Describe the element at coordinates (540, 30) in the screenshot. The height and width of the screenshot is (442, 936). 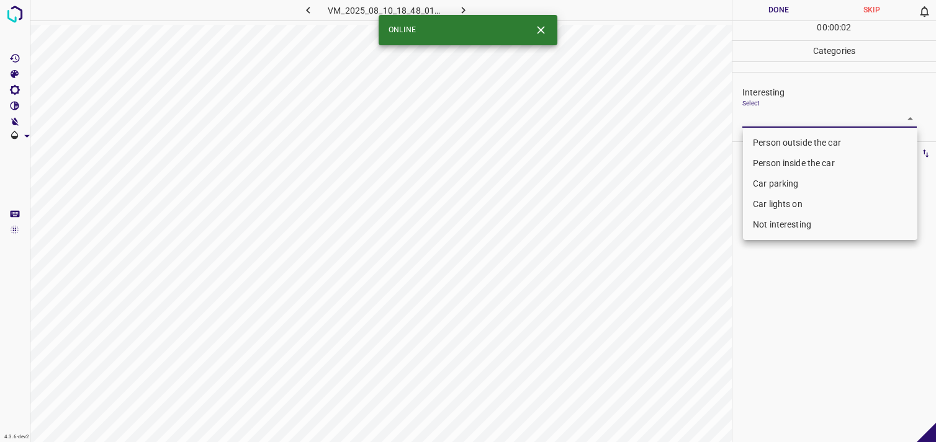
I see `button: Close` at that location.